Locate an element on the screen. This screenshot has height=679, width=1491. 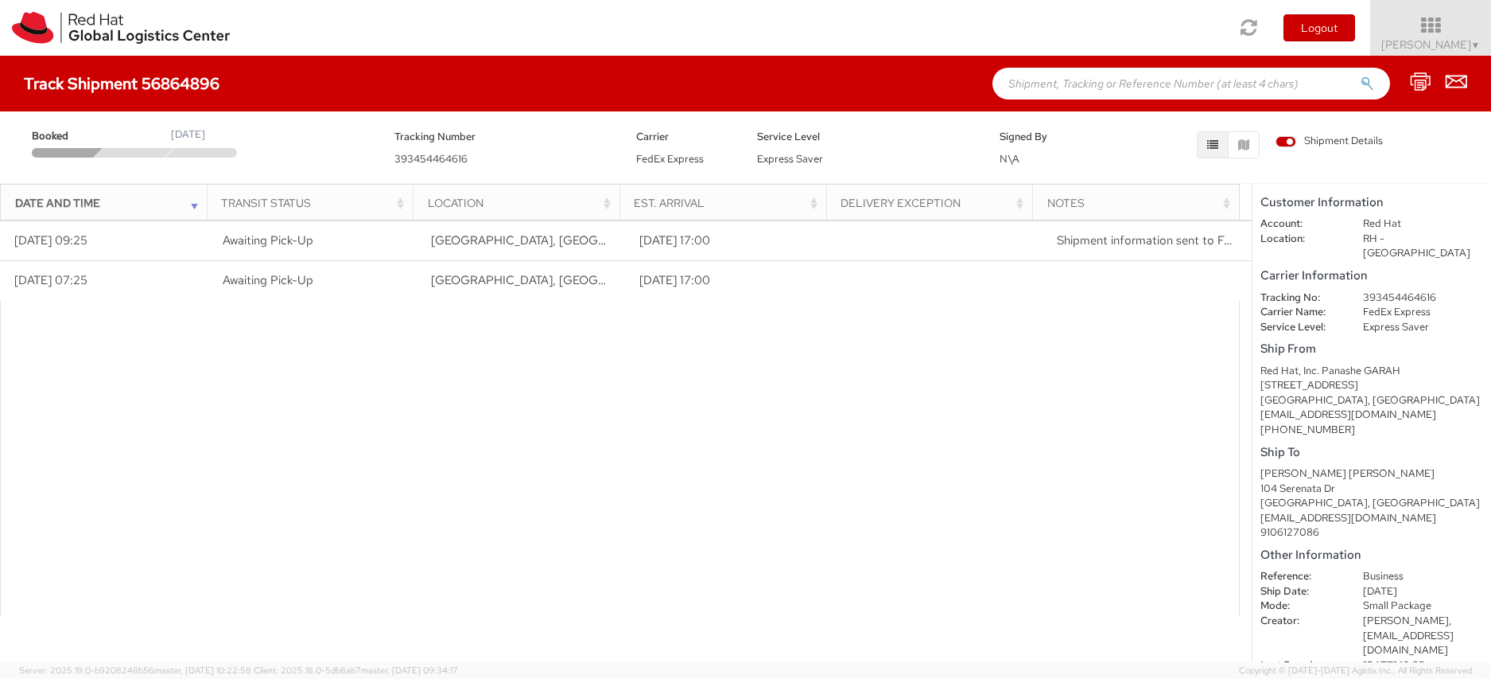
span: FedEx Express is located at coordinates (670, 158).